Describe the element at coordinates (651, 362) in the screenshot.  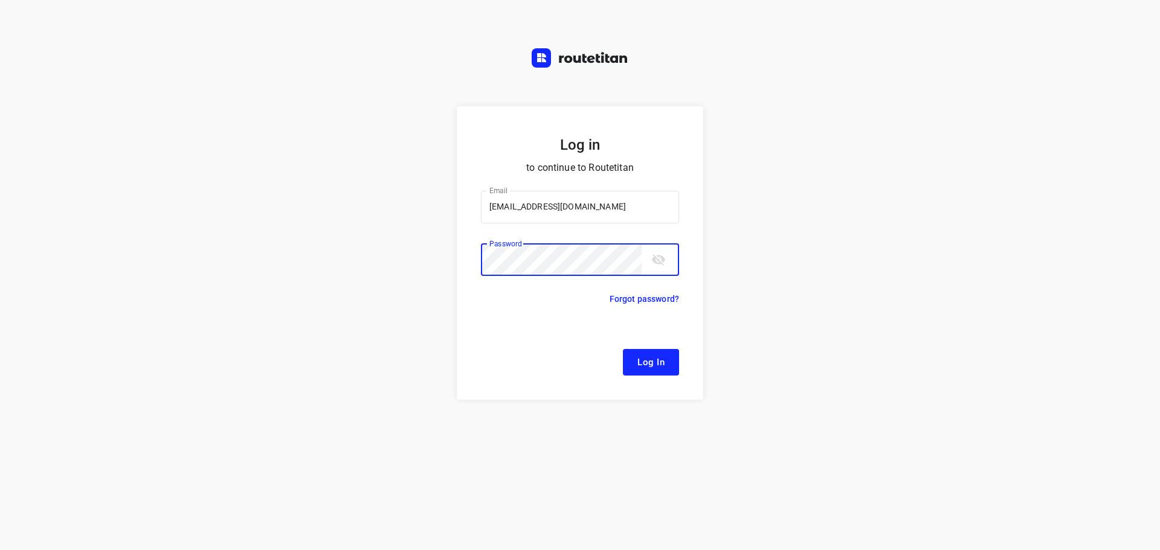
I see `span: Log In` at that location.